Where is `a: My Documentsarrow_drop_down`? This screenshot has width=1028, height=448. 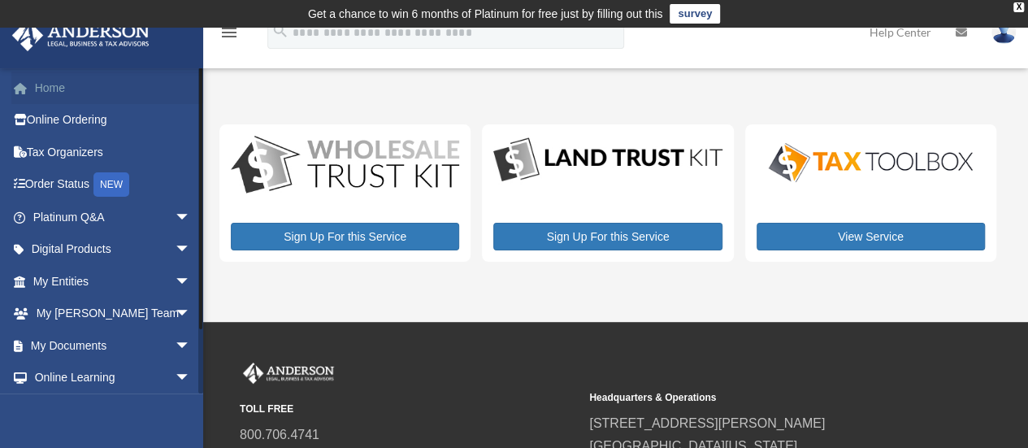
a: My Documentsarrow_drop_down is located at coordinates (113, 345).